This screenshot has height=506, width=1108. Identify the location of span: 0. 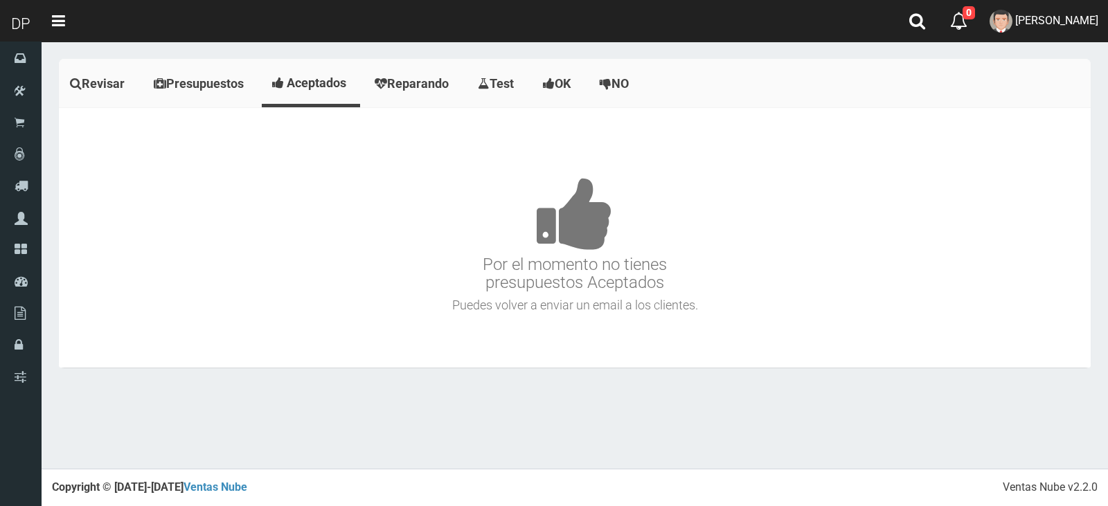
(969, 12).